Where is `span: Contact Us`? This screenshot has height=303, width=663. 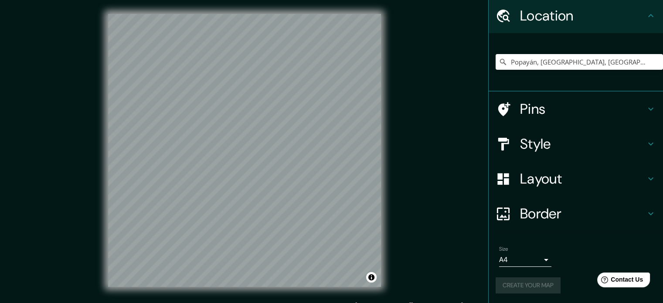
span: Contact Us is located at coordinates (41, 10).